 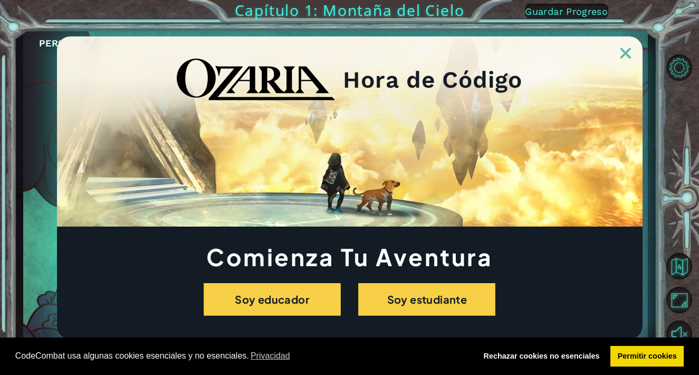 What do you see at coordinates (270, 356) in the screenshot?
I see `a: learn more about cookies` at bounding box center [270, 356].